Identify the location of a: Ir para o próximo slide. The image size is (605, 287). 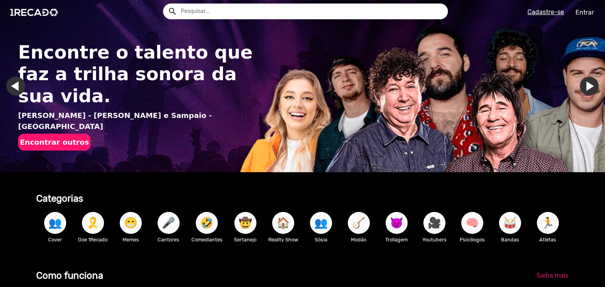
(589, 86).